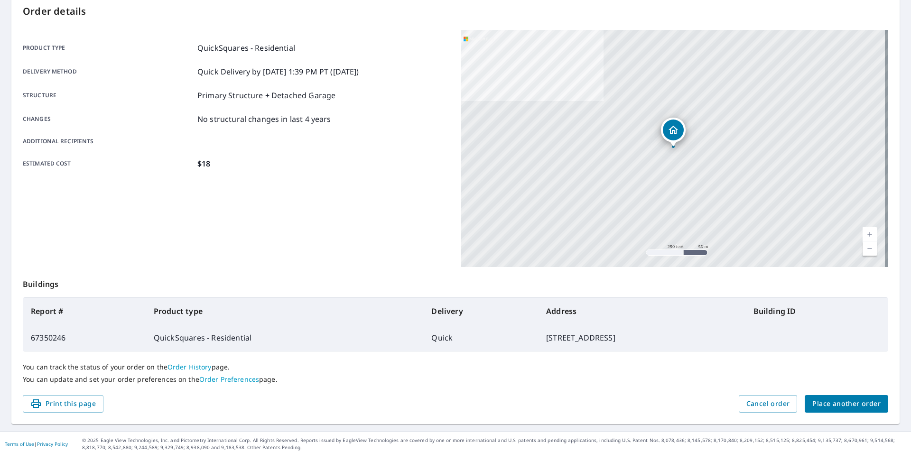 The height and width of the screenshot is (452, 911). I want to click on p: Product type, so click(108, 48).